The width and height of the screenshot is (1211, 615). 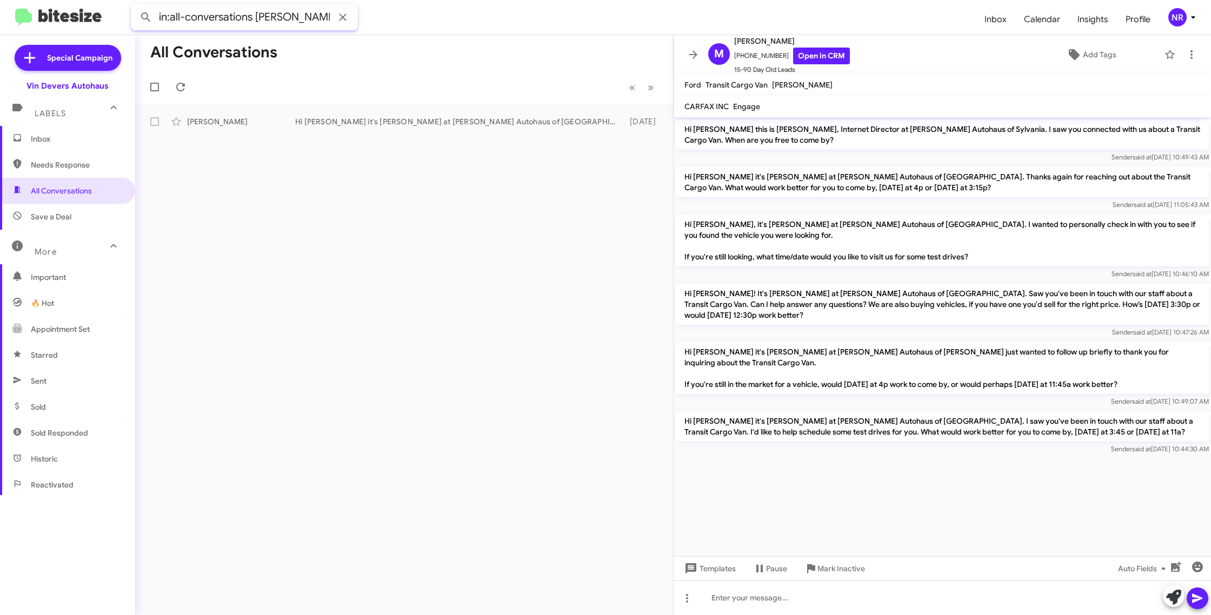 I want to click on span: Save a Deal, so click(x=51, y=217).